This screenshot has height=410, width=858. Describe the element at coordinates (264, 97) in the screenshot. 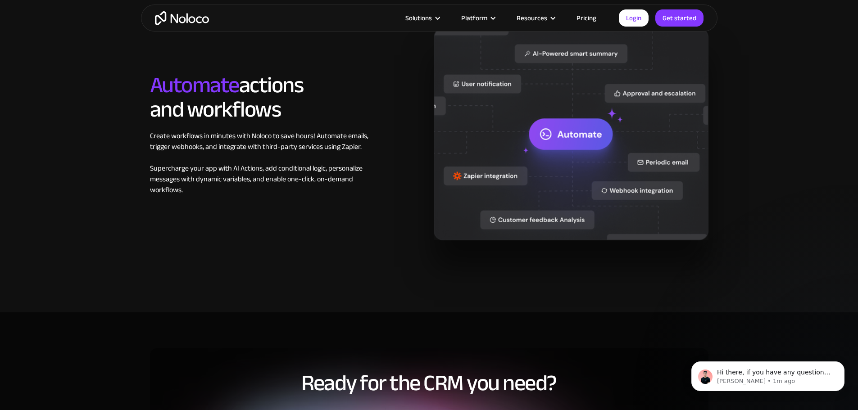

I see `h2: actions and workflows` at that location.